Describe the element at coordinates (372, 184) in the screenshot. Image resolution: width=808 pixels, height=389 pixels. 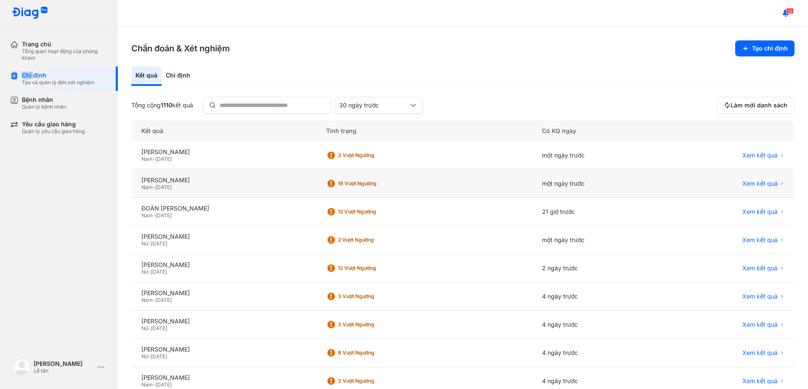
I see `div: 18 Vượt ngưỡng` at that location.